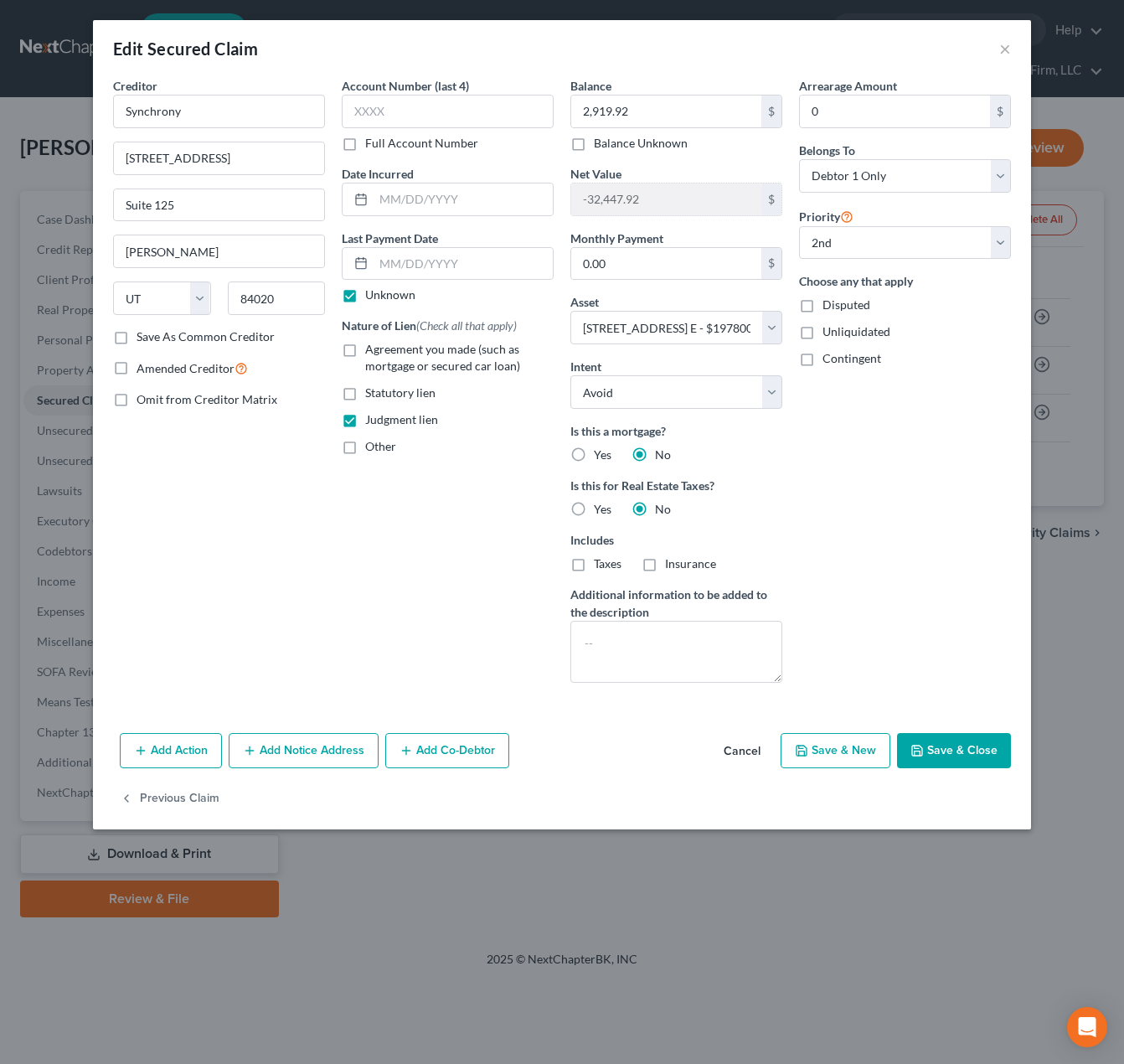  What do you see at coordinates (380, 445) in the screenshot?
I see `span: Other` at bounding box center [380, 445].